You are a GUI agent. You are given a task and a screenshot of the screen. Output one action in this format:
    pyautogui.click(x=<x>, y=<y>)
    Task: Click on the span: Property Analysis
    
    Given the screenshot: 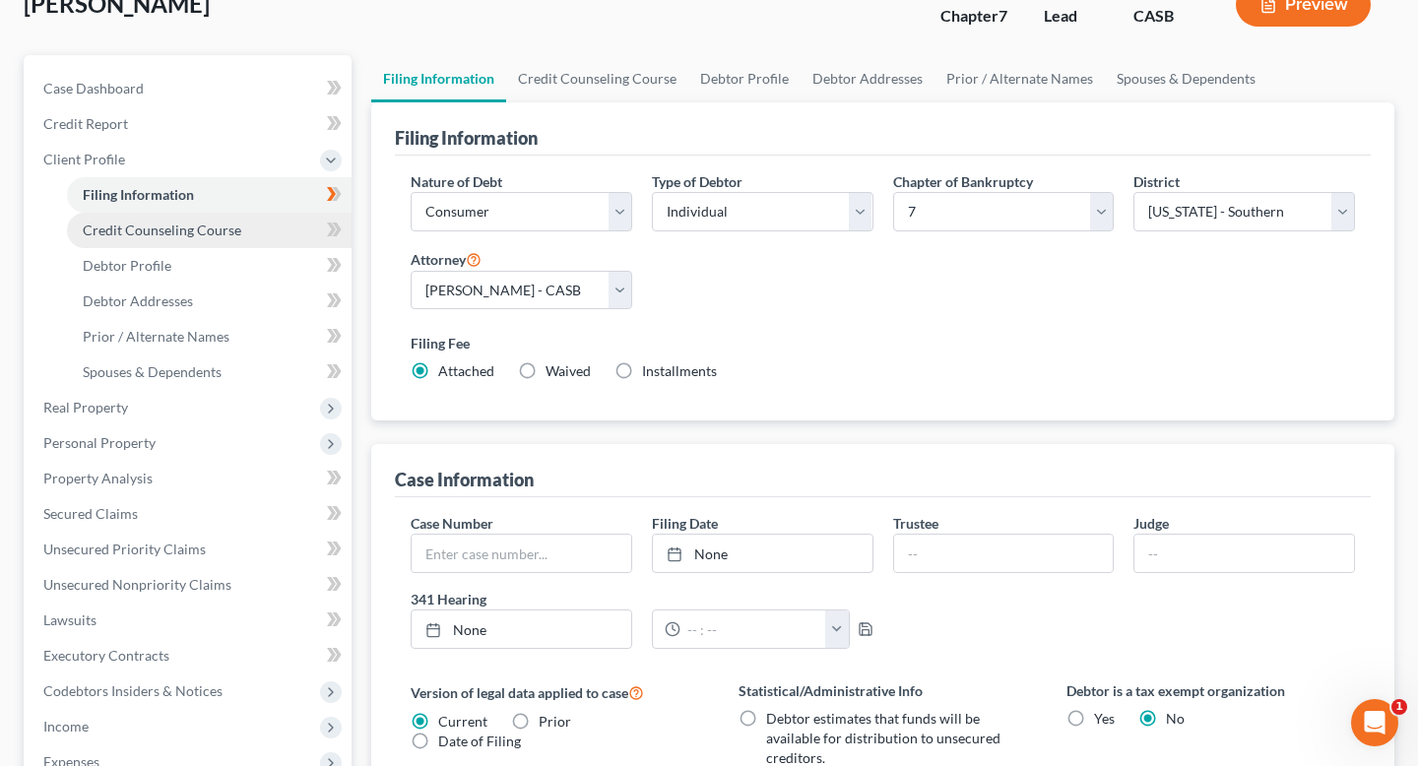 What is the action you would take?
    pyautogui.click(x=97, y=477)
    